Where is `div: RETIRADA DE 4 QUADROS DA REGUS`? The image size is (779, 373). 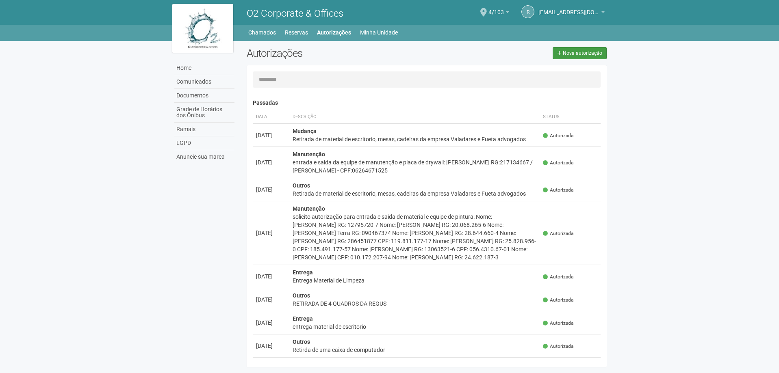 div: RETIRADA DE 4 QUADROS DA REGUS is located at coordinates (414, 304).